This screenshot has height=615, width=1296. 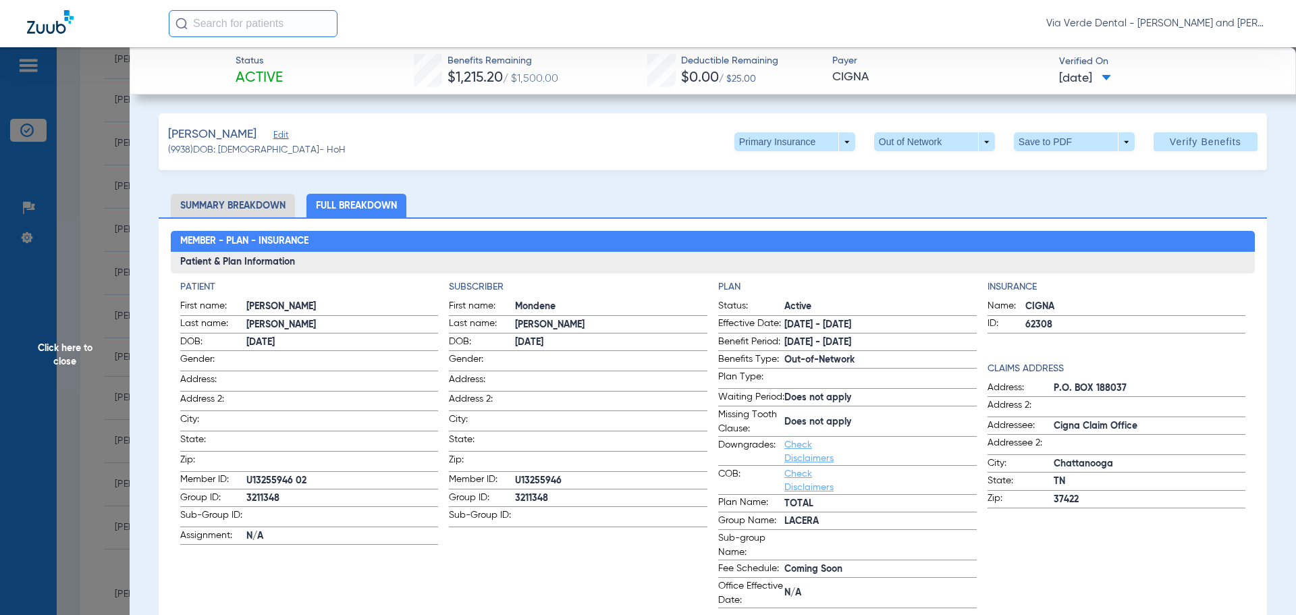 I want to click on h2: Member - Plan - Insurance, so click(x=713, y=242).